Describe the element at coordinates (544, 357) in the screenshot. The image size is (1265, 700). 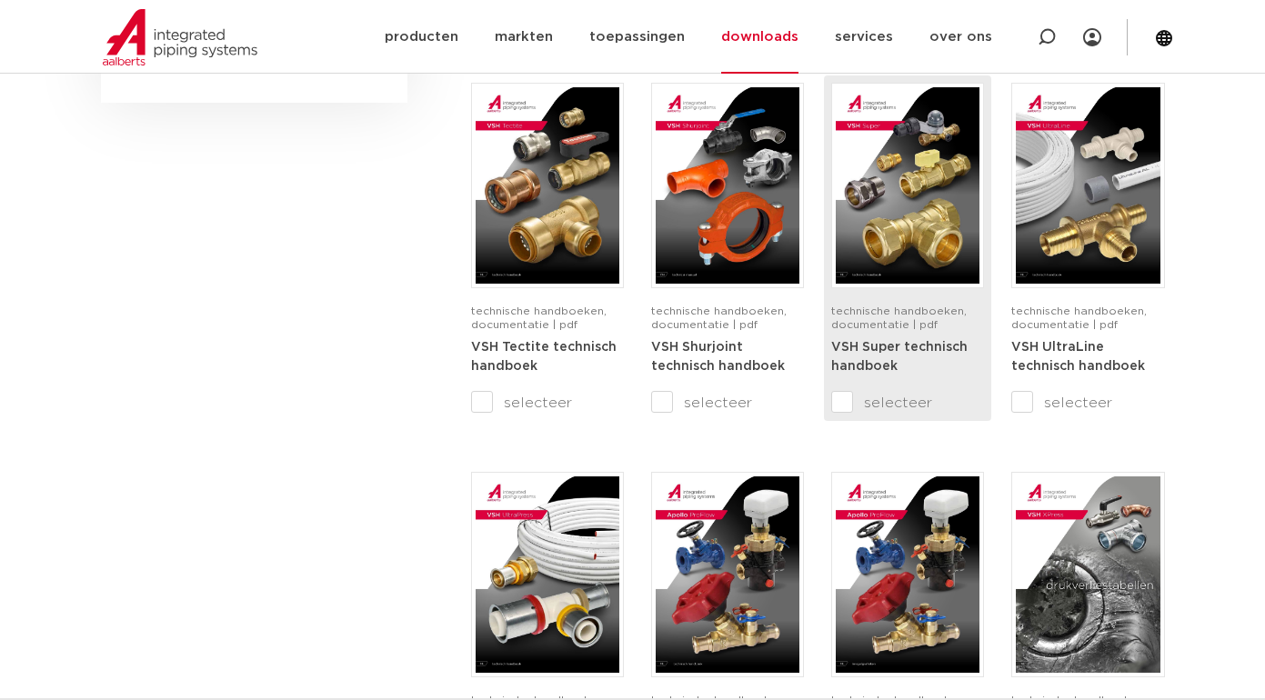
I see `a: VSH Tectite technisch handboek` at that location.